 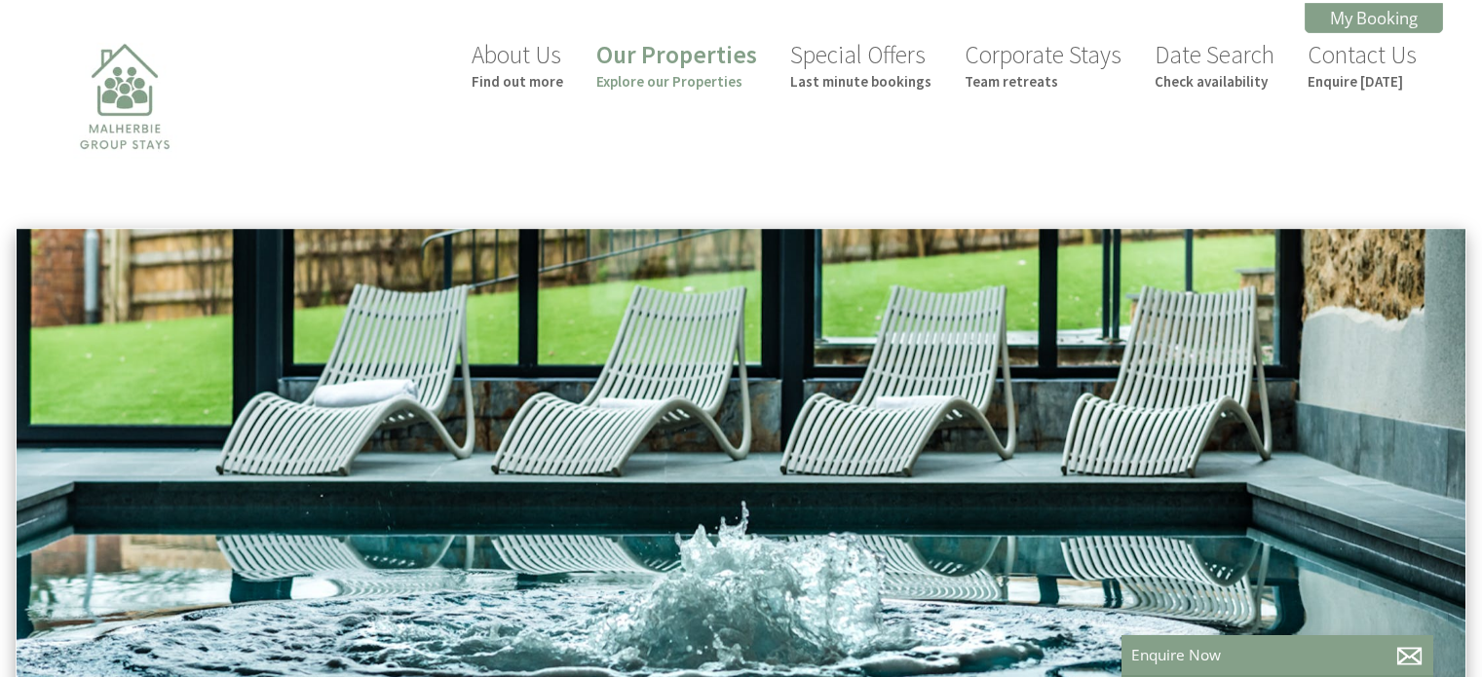 I want to click on a: Our PropertiesExplore our Properties, so click(x=676, y=64).